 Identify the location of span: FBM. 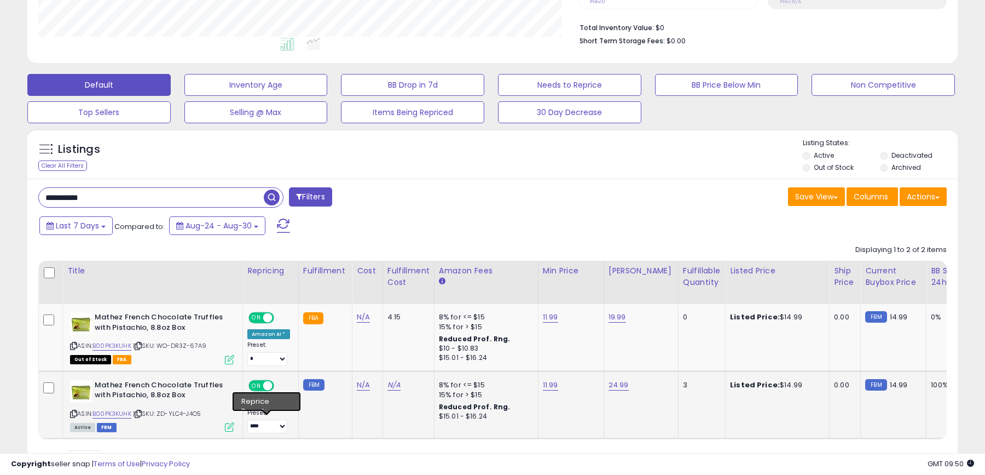
(107, 427).